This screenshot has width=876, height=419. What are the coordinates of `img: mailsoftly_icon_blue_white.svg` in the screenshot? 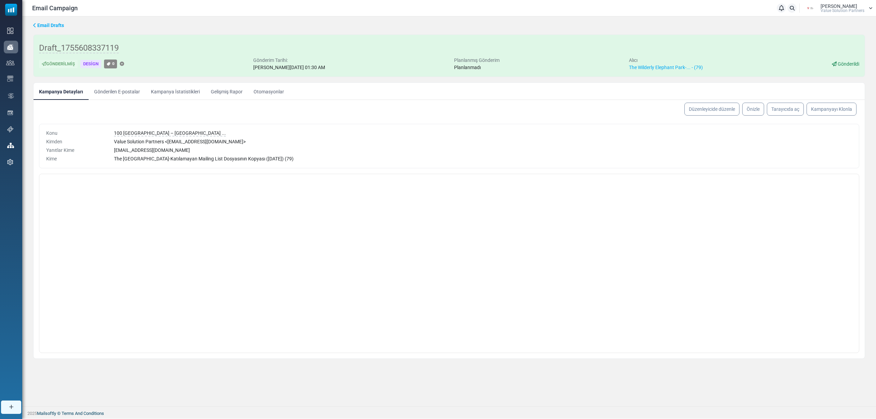 It's located at (11, 10).